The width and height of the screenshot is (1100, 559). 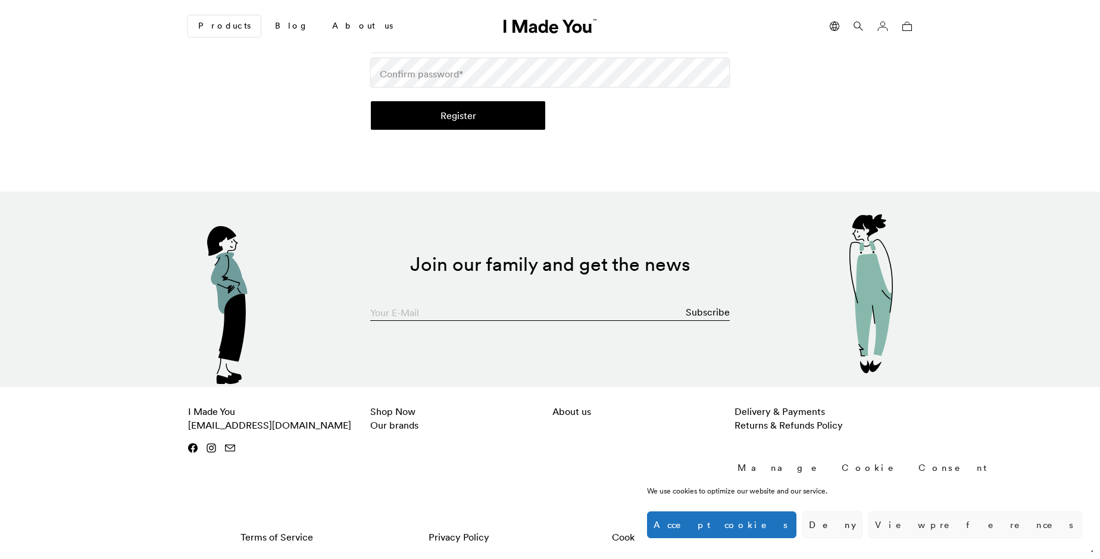 What do you see at coordinates (641, 537) in the screenshot?
I see `a: Cookie Policy` at bounding box center [641, 537].